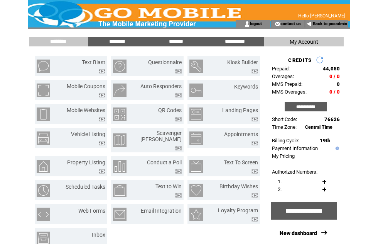  Describe the element at coordinates (290, 92) in the screenshot. I see `span: MMS Overages:` at that location.